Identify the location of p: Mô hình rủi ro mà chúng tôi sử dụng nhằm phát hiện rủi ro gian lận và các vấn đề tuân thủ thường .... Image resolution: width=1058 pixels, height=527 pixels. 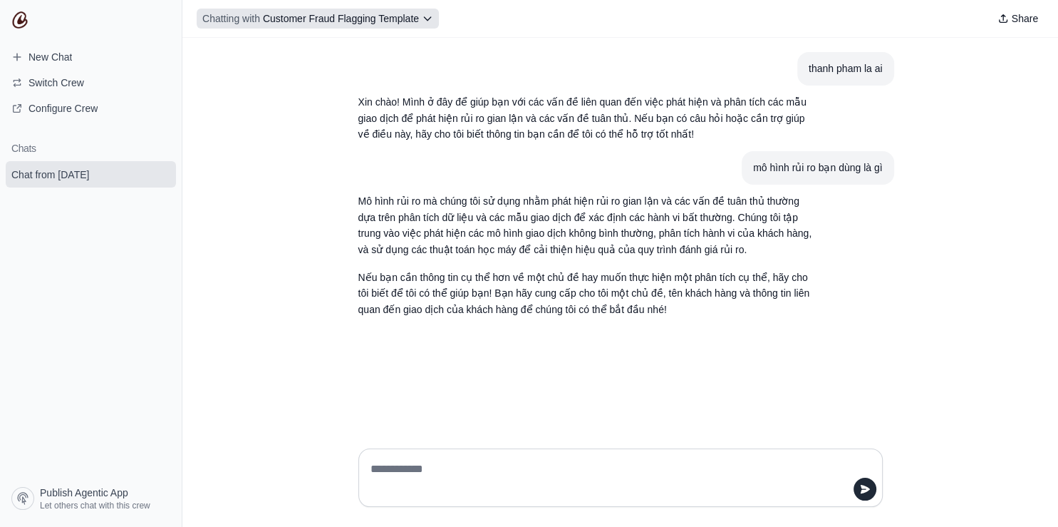
(587, 225).